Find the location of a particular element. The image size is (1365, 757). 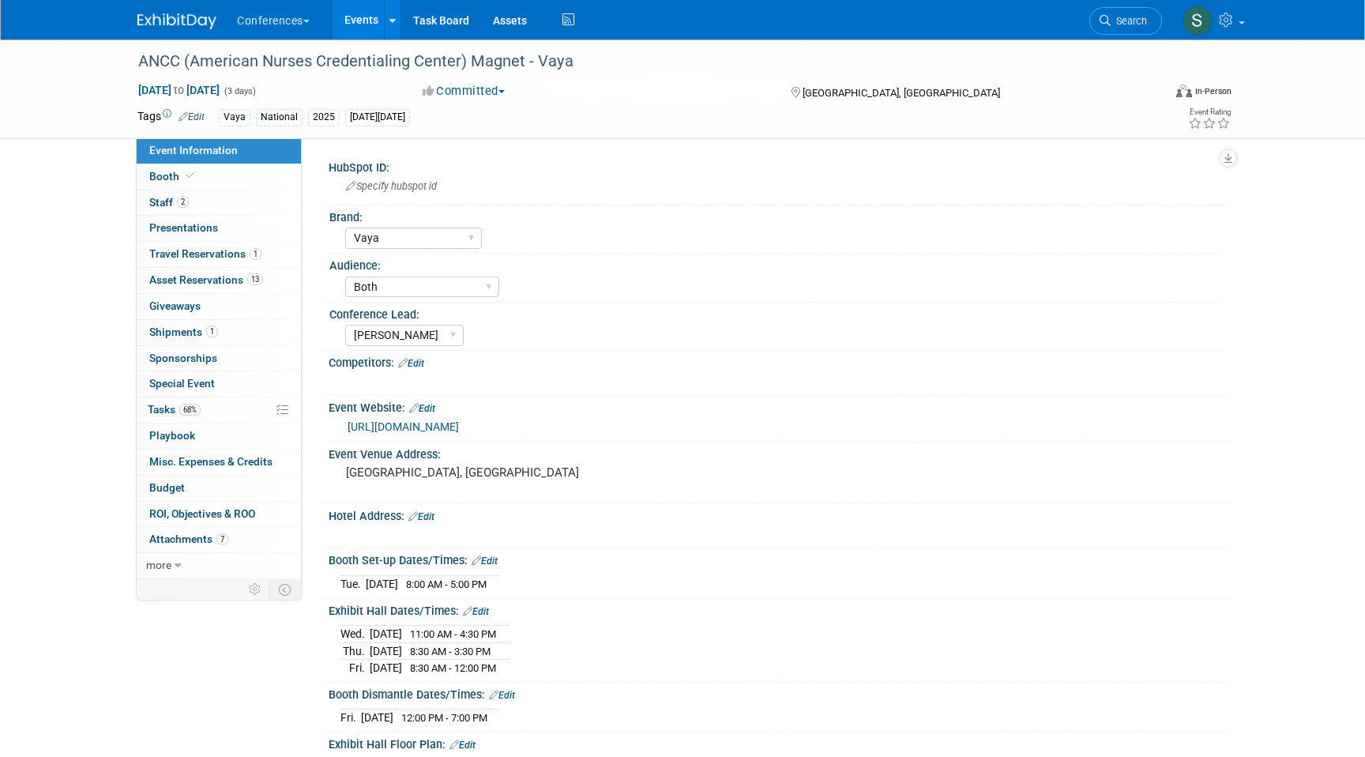

div: Event Rating is located at coordinates (1210, 112).